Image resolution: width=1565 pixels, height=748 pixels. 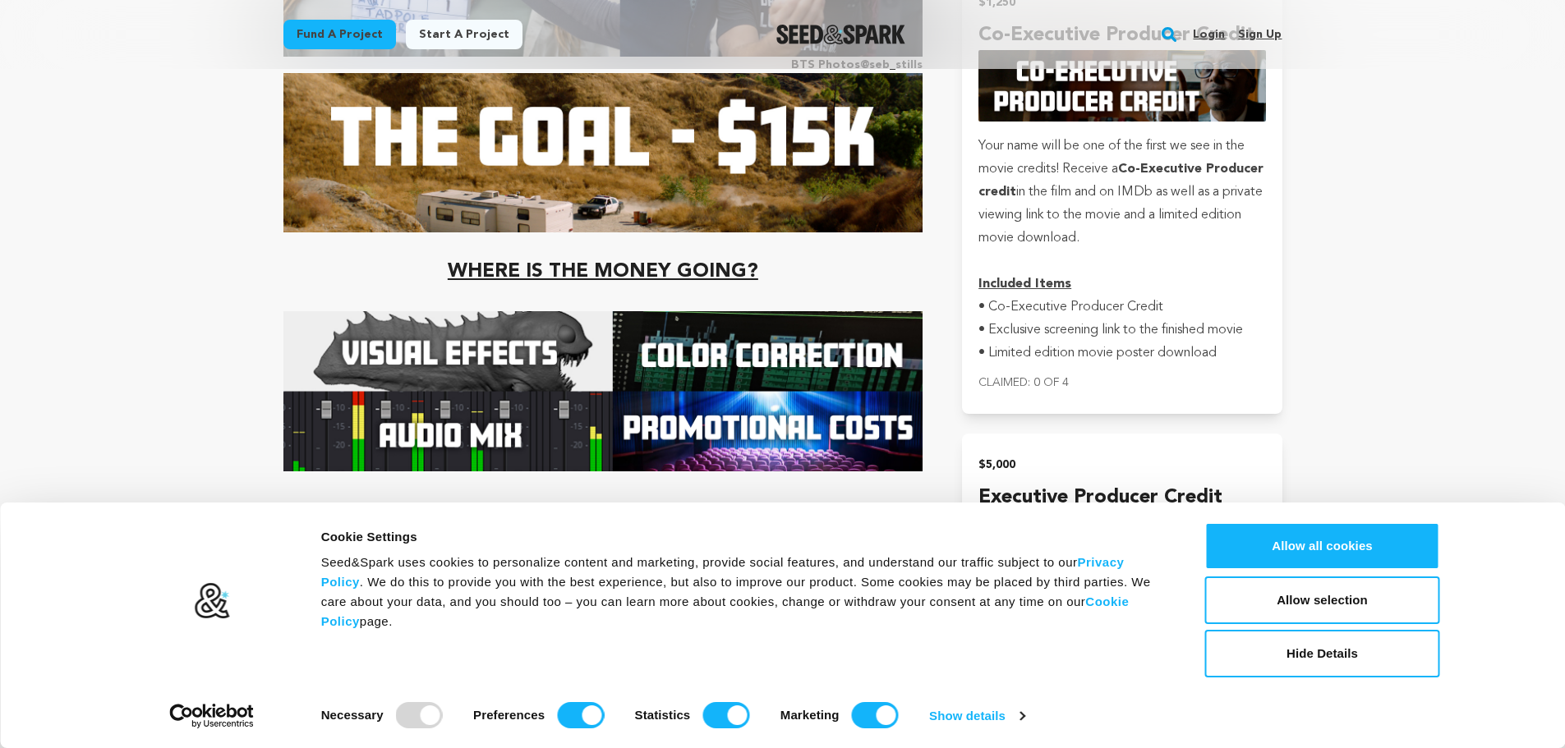 What do you see at coordinates (825, 65) in the screenshot?
I see `strong: BTS Photos` at bounding box center [825, 65].